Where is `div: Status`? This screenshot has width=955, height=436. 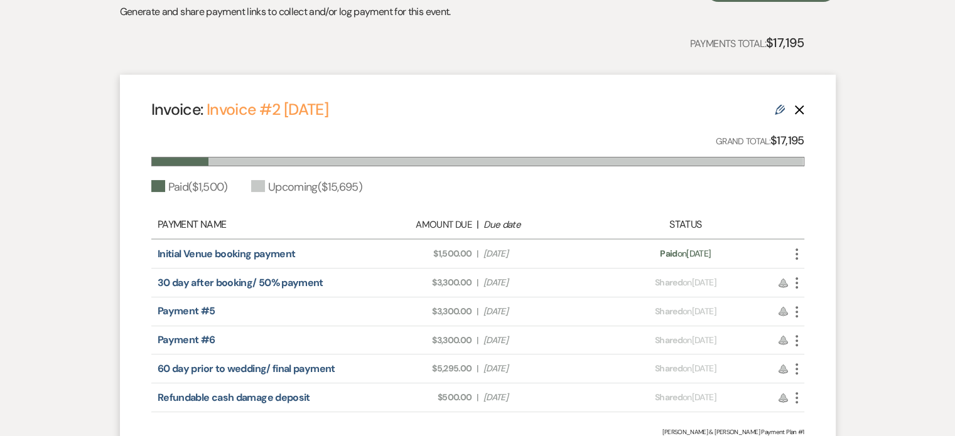 div: Status is located at coordinates (685, 225).